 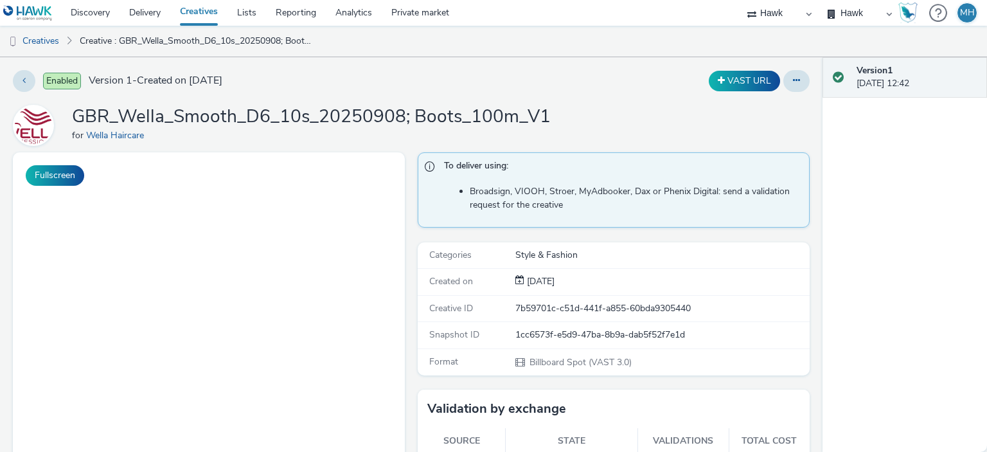 I want to click on span: Categories, so click(x=450, y=254).